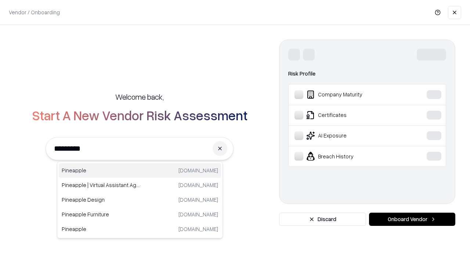 The height and width of the screenshot is (264, 470). I want to click on h2: Start A New Vendor Risk Assessment, so click(139, 115).